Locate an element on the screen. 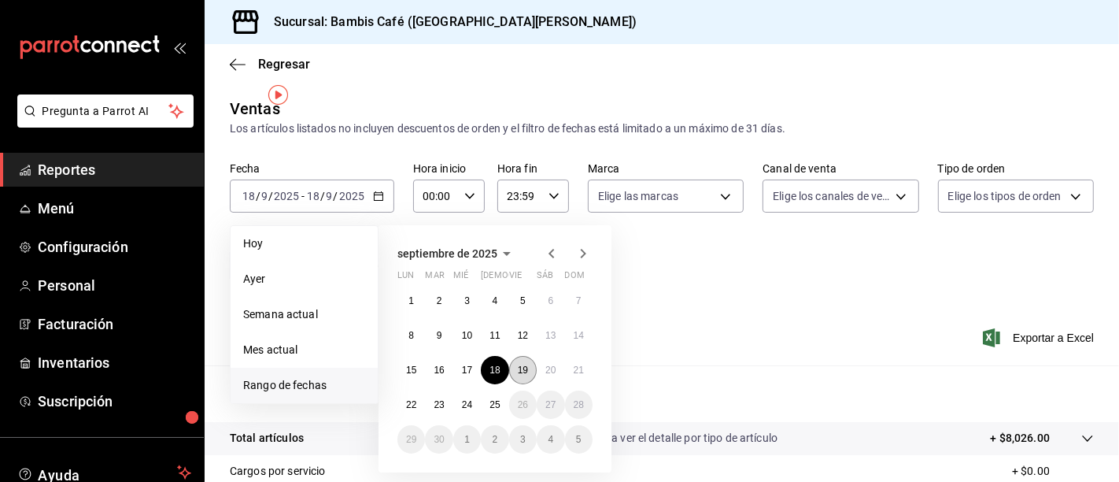 This screenshot has height=482, width=1119. abbr: 1 de septiembre de 2025 is located at coordinates (411, 301).